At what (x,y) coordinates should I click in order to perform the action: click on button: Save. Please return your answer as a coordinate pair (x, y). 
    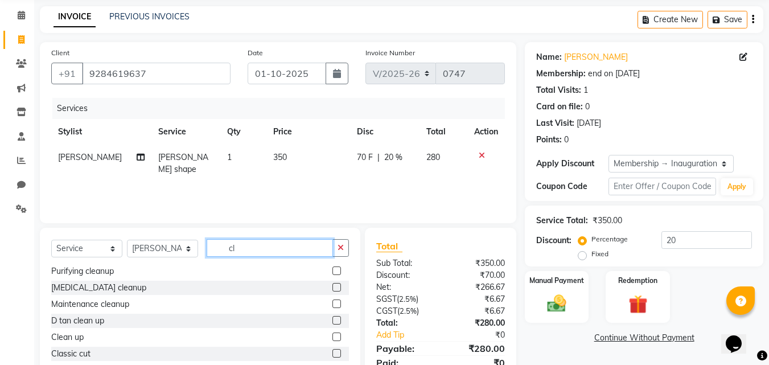
    Looking at the image, I should click on (727, 19).